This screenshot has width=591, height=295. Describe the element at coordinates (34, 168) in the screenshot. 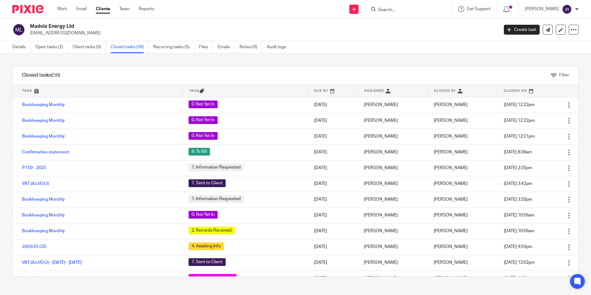

I see `a: P11D - 2025` at that location.